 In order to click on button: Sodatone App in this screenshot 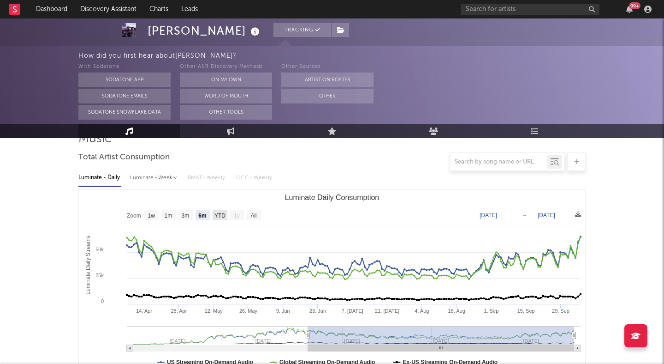, I will do `click(125, 80)`.